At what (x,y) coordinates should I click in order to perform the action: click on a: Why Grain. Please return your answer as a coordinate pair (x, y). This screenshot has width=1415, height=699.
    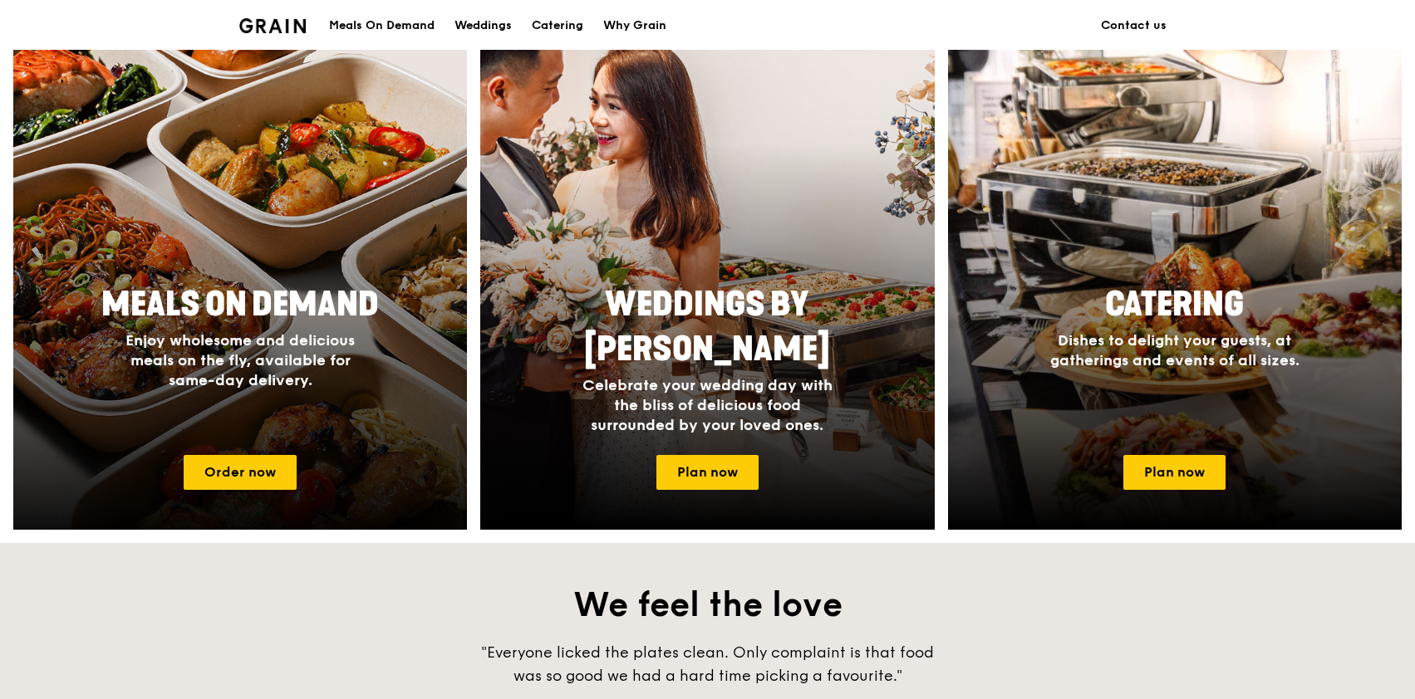
    Looking at the image, I should click on (635, 26).